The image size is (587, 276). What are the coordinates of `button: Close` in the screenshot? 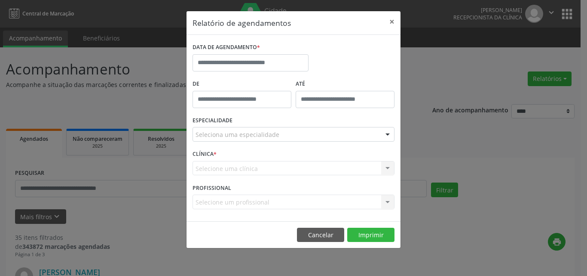 It's located at (392, 21).